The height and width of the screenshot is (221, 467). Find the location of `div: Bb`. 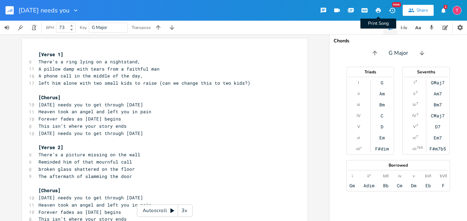

div: Bb is located at coordinates (386, 185).